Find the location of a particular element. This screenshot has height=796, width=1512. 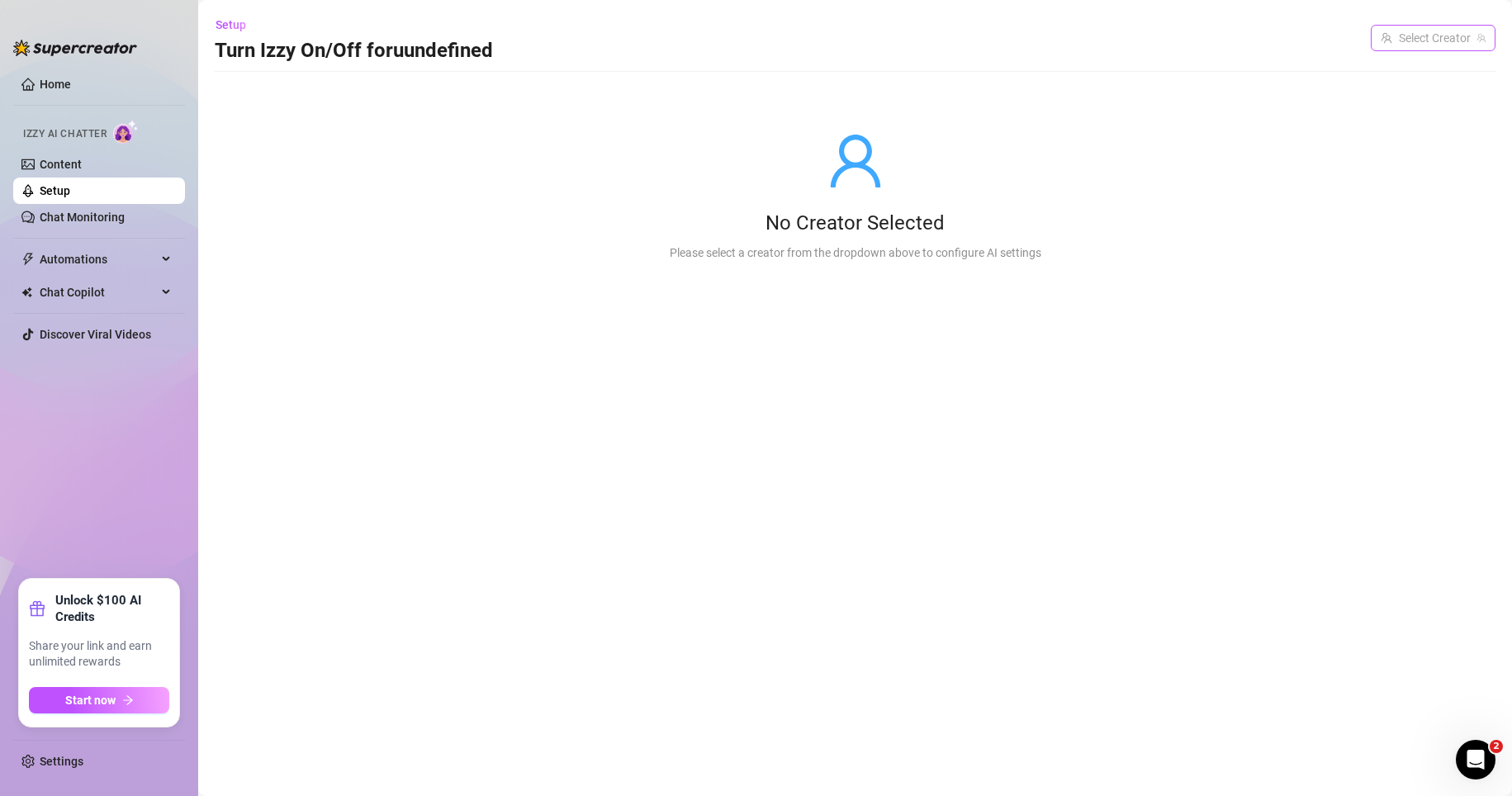

img: AI Chatter is located at coordinates (126, 132).